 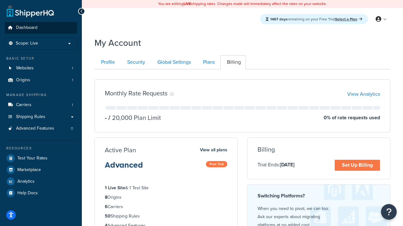 What do you see at coordinates (357, 165) in the screenshot?
I see `a: Set Up Billing` at bounding box center [357, 165].